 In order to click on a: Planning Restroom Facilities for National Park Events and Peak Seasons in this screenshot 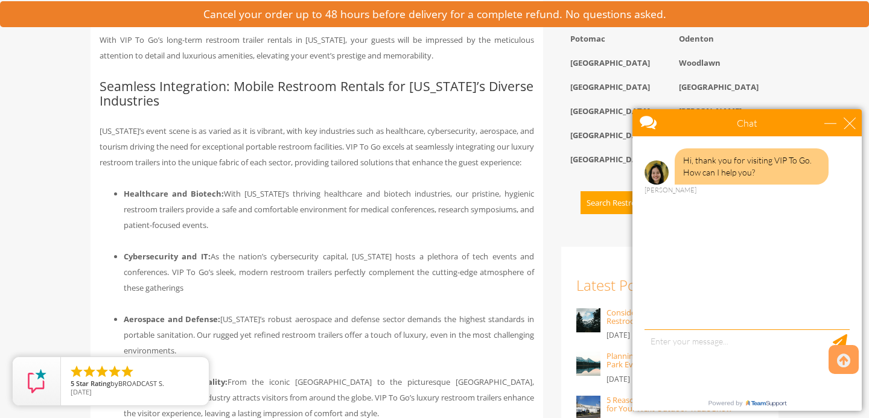, I will do `click(679, 360)`.